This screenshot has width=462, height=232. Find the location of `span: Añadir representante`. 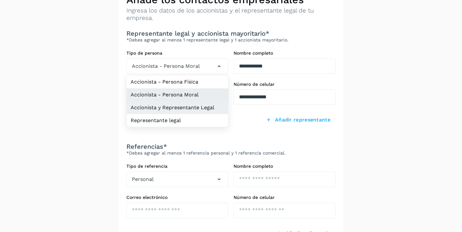

span: Añadir representante is located at coordinates (303, 120).